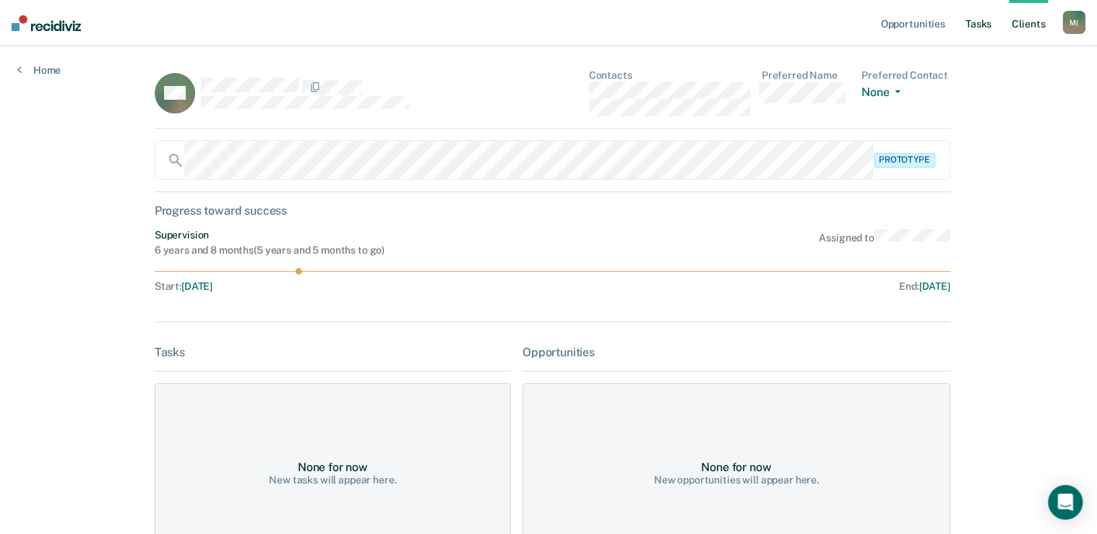 The height and width of the screenshot is (534, 1097). What do you see at coordinates (552, 210) in the screenshot?
I see `div: Progress toward success` at bounding box center [552, 210].